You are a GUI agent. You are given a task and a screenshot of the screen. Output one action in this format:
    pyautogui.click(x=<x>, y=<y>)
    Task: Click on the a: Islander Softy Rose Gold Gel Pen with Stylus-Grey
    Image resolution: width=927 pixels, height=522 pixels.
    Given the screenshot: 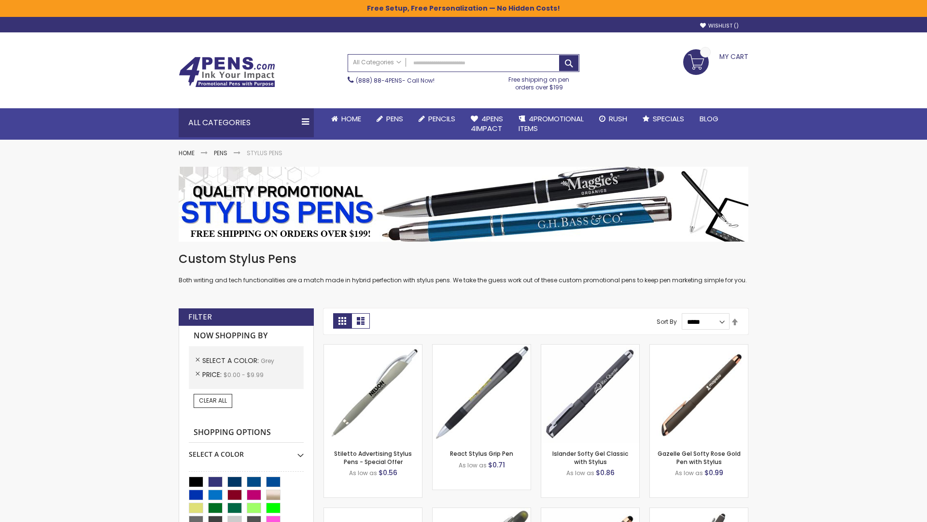 What is the action you would take?
    pyautogui.click(x=590, y=511)
    